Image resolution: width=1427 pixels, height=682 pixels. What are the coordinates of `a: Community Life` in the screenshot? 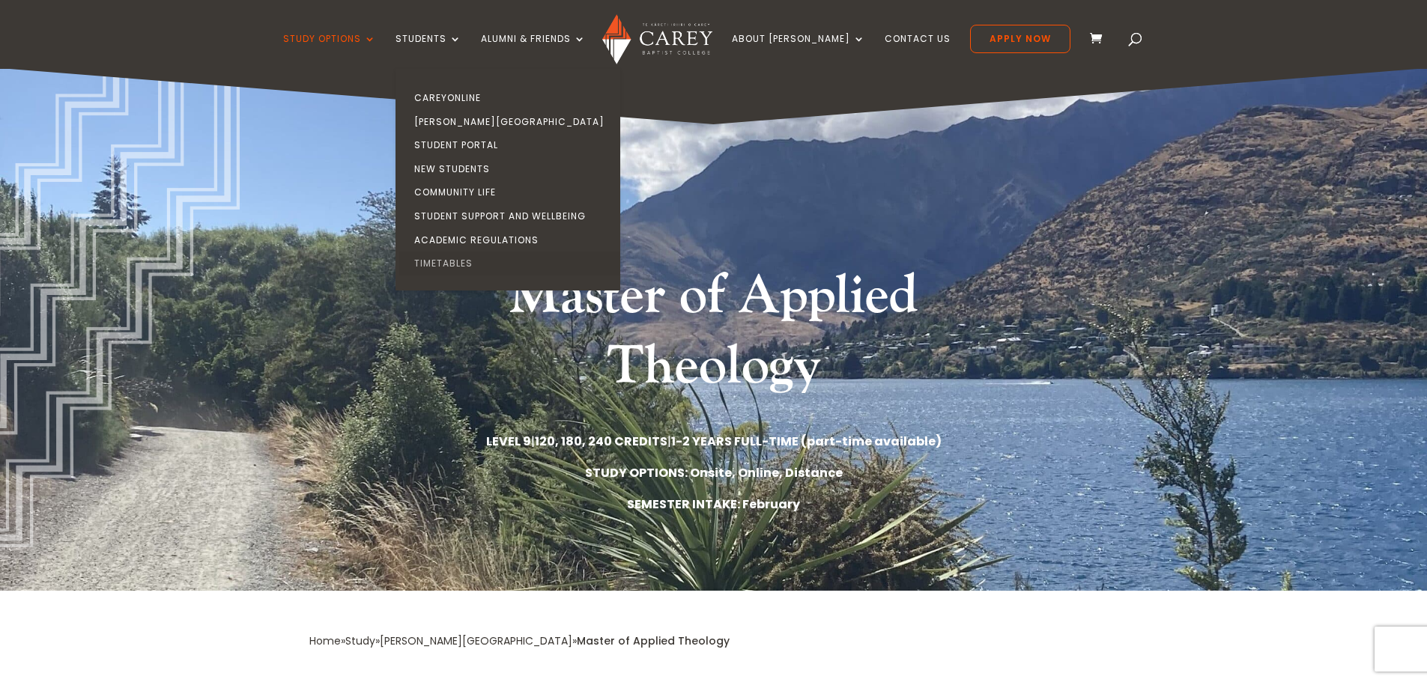 It's located at (512, 192).